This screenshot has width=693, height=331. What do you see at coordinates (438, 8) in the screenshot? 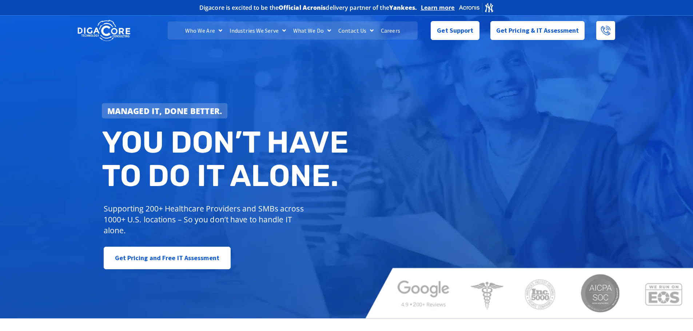
I see `a: Learn more` at bounding box center [438, 8].